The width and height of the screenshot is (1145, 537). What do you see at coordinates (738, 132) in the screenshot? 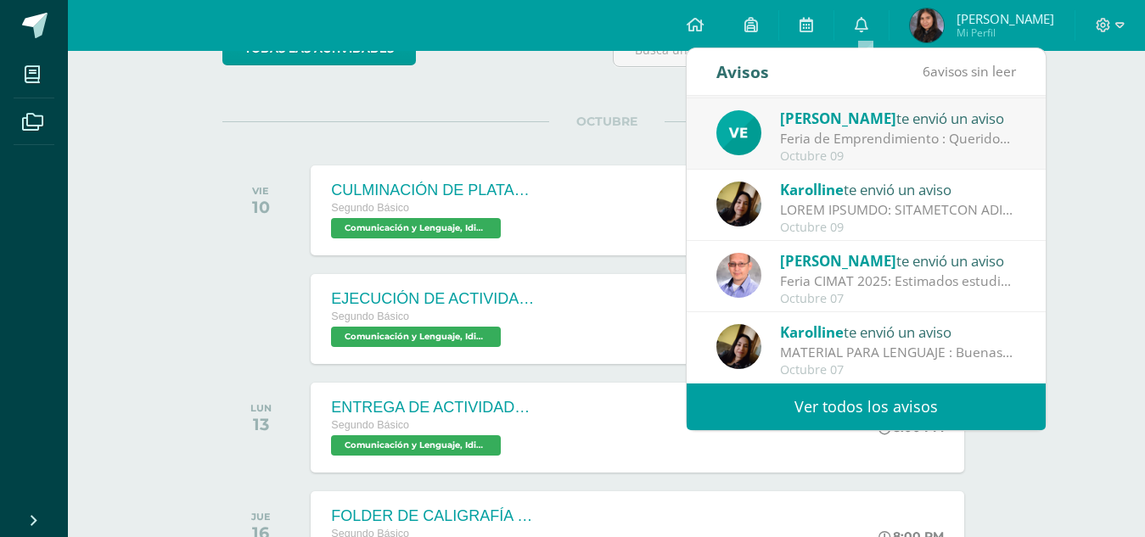
I see `img: aeabfbe216d4830361551c5f8df01f91.png` at bounding box center [738, 132].